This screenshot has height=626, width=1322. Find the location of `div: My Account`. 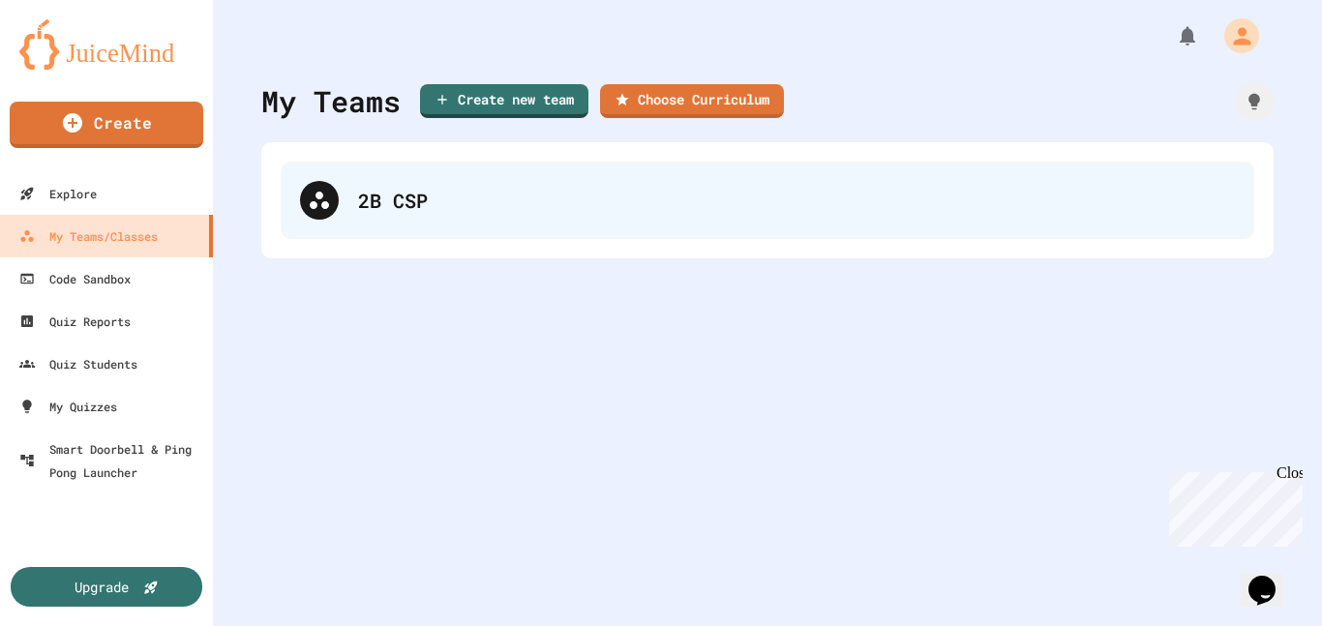

div: My Account is located at coordinates (1234, 36).